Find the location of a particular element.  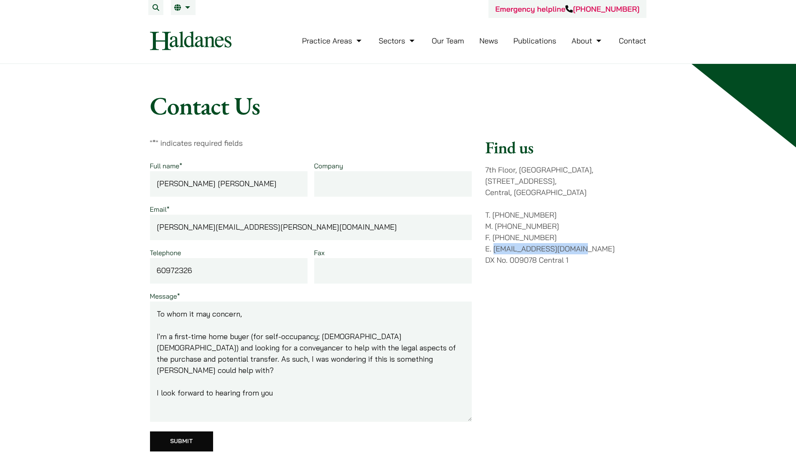

a: Sectors is located at coordinates (397, 41).